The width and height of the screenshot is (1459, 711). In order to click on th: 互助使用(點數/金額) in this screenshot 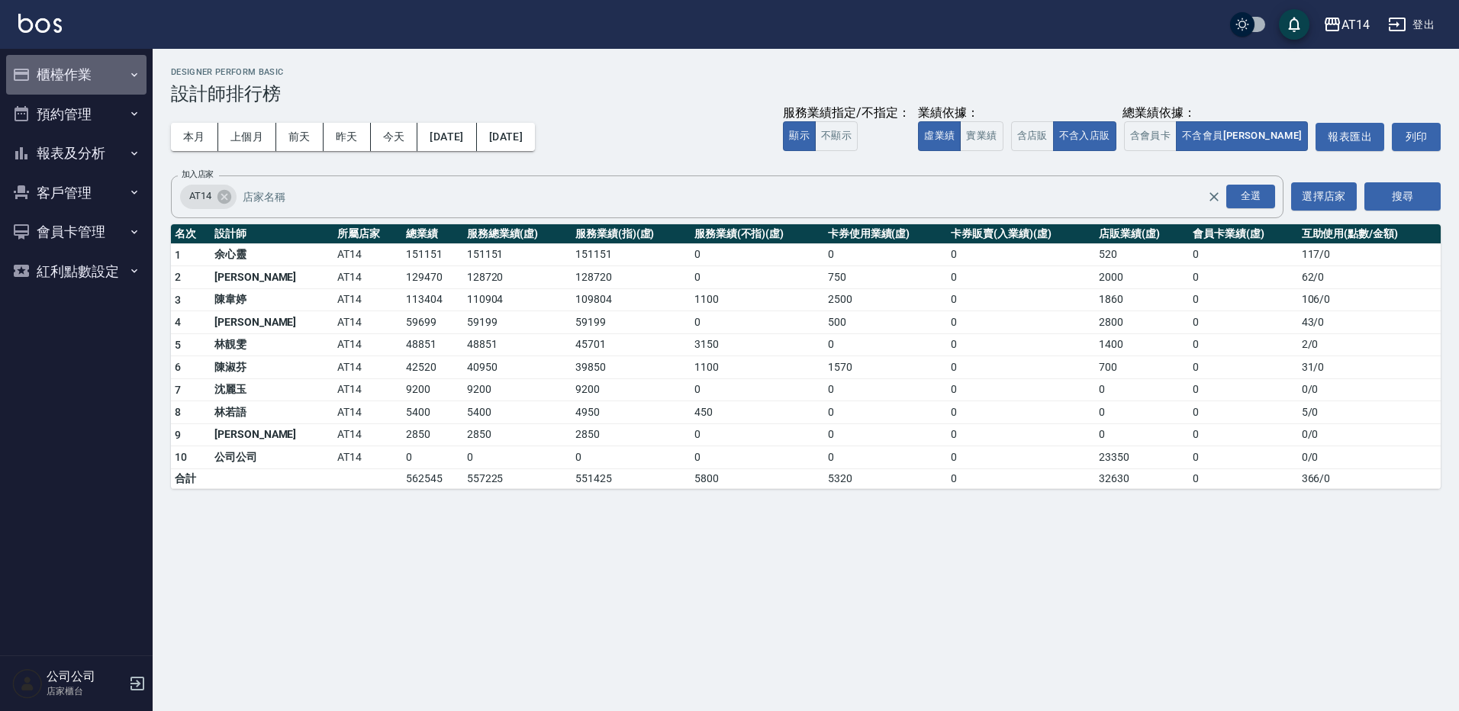, I will do `click(1369, 234)`.